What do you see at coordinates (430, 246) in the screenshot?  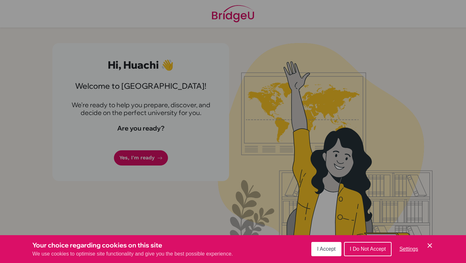 I see `button: Save and close` at bounding box center [430, 246].